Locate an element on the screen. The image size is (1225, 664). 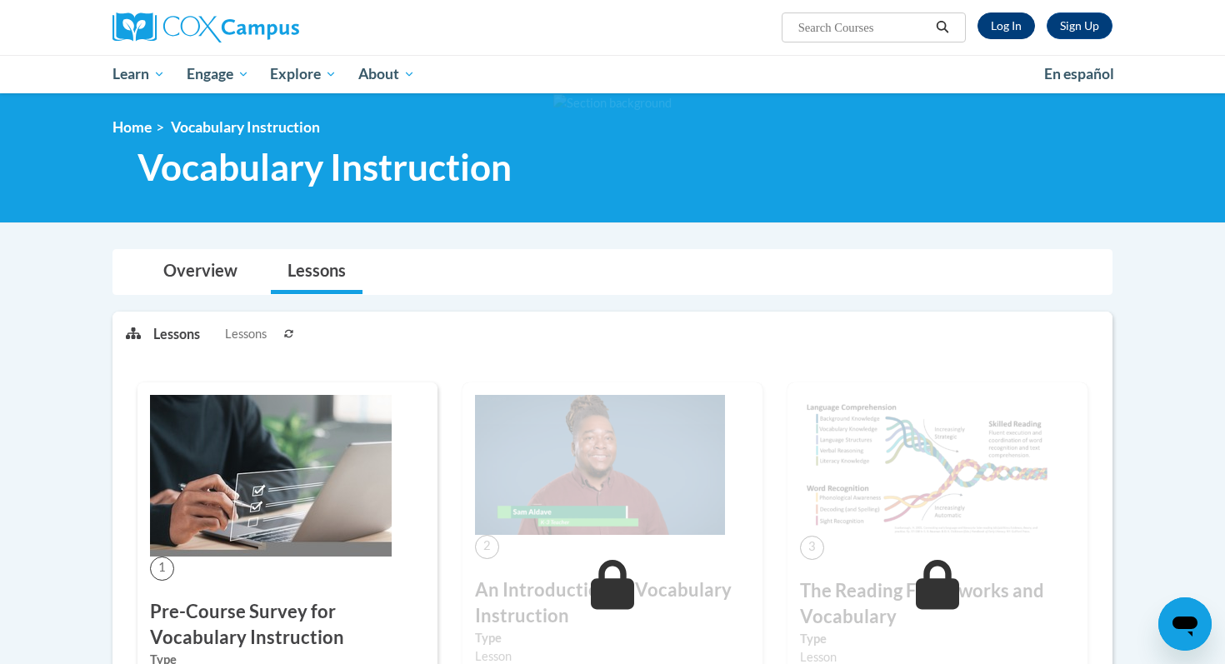
h3: Pre-Course Survey for Vocabulary Instruction is located at coordinates (288, 625).